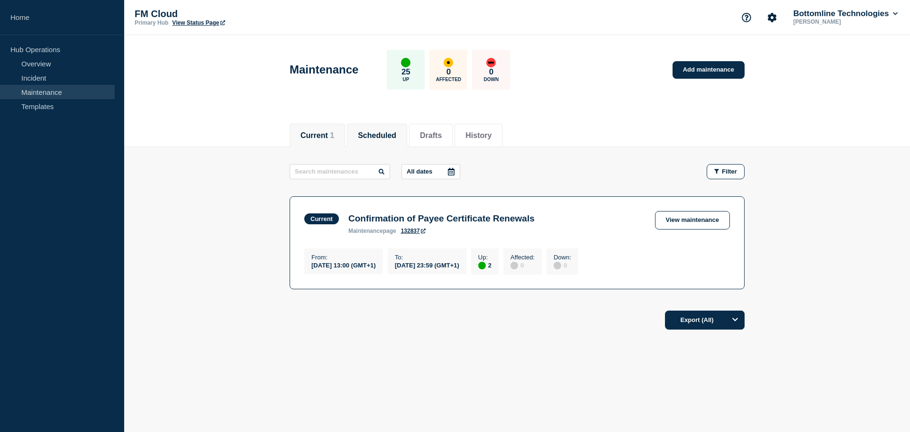 The image size is (910, 432). What do you see at coordinates (332, 135) in the screenshot?
I see `span: 1` at bounding box center [332, 135].